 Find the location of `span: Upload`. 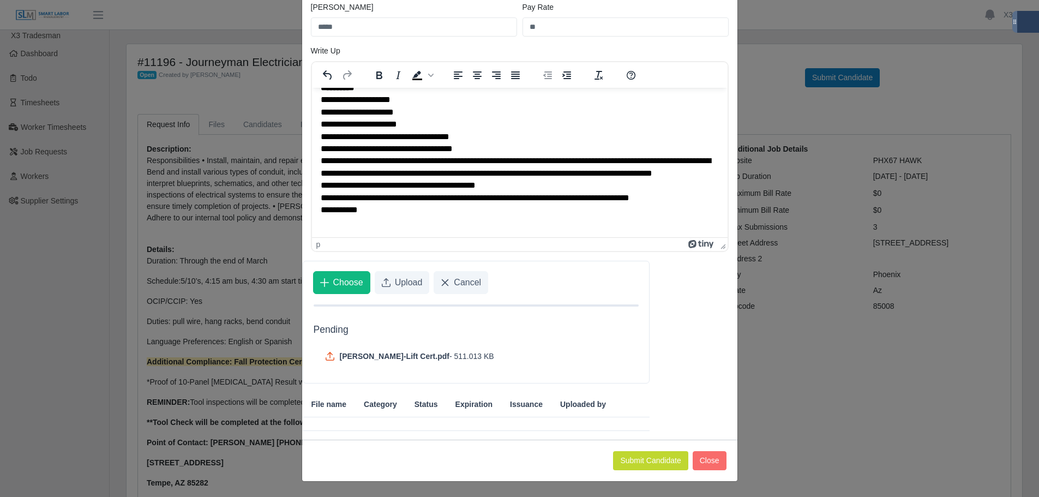

span: Upload is located at coordinates (408, 282).